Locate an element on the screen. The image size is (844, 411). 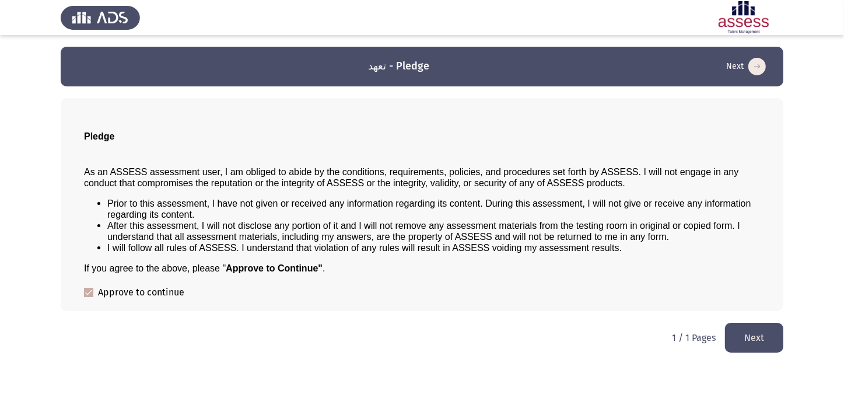
img: Assess Talent Management logo is located at coordinates (100, 18).